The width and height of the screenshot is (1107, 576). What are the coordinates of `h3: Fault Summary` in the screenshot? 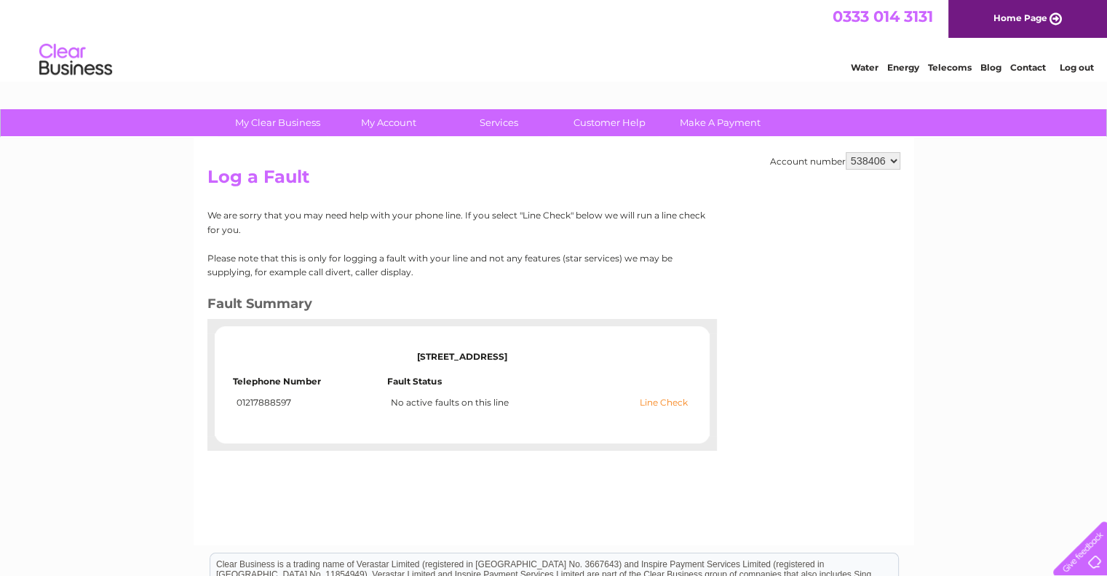 It's located at (456, 306).